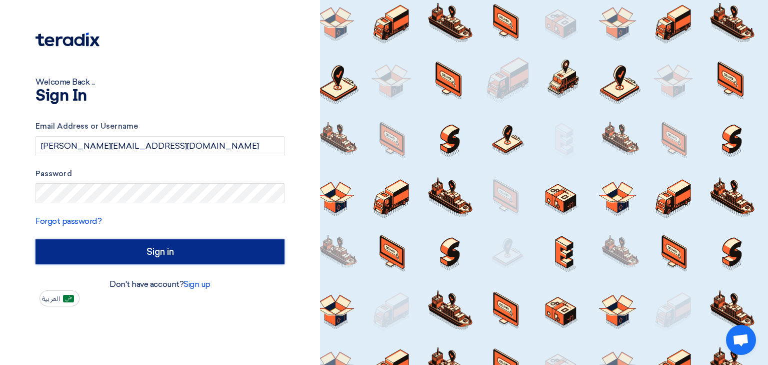 Image resolution: width=768 pixels, height=365 pixels. What do you see at coordinates (160, 174) in the screenshot?
I see `label: Password` at bounding box center [160, 174].